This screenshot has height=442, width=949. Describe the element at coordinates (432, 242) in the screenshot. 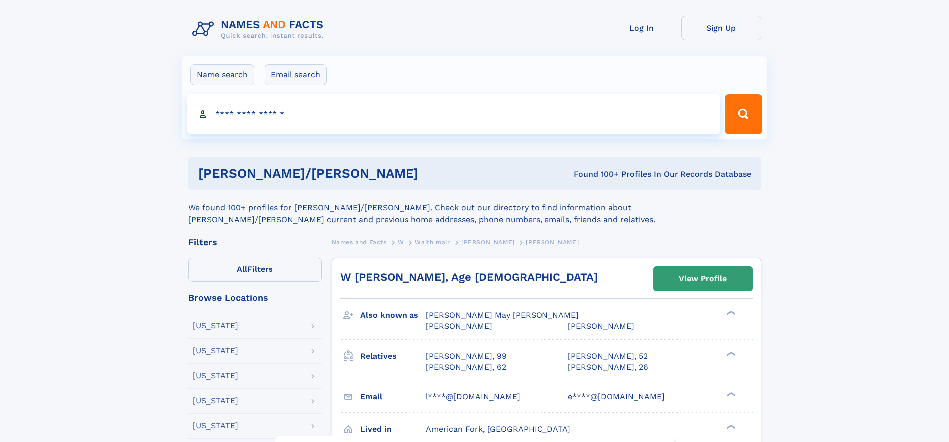

I see `a: Waith mair` at that location.